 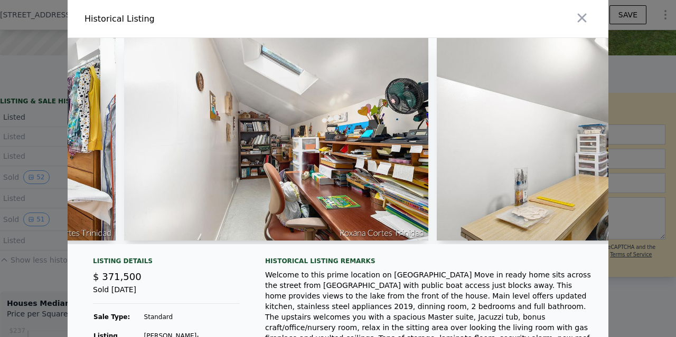 I want to click on div: Historical Listing, so click(x=209, y=19).